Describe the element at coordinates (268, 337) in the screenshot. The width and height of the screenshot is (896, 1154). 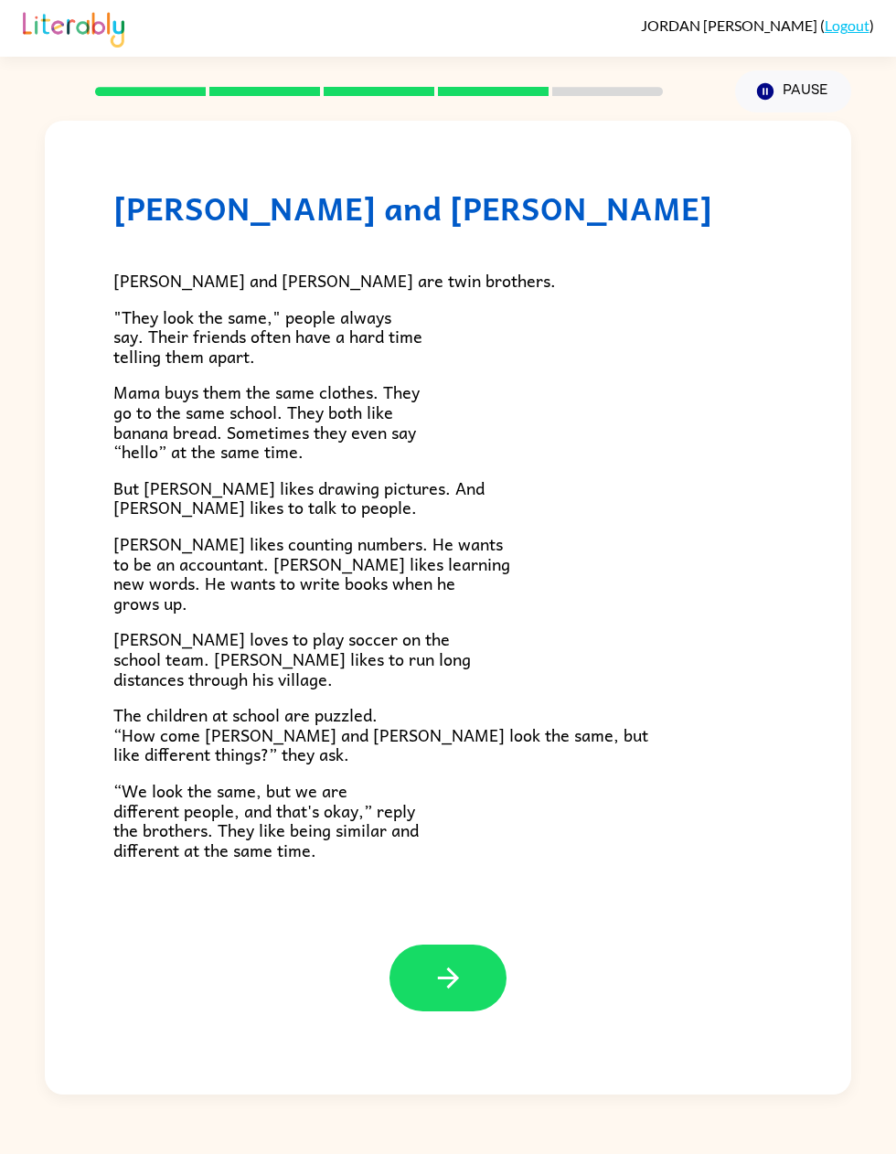
I see `span: "They look the same," people always say. Their friends often have a hard time telling them apart.` at that location.